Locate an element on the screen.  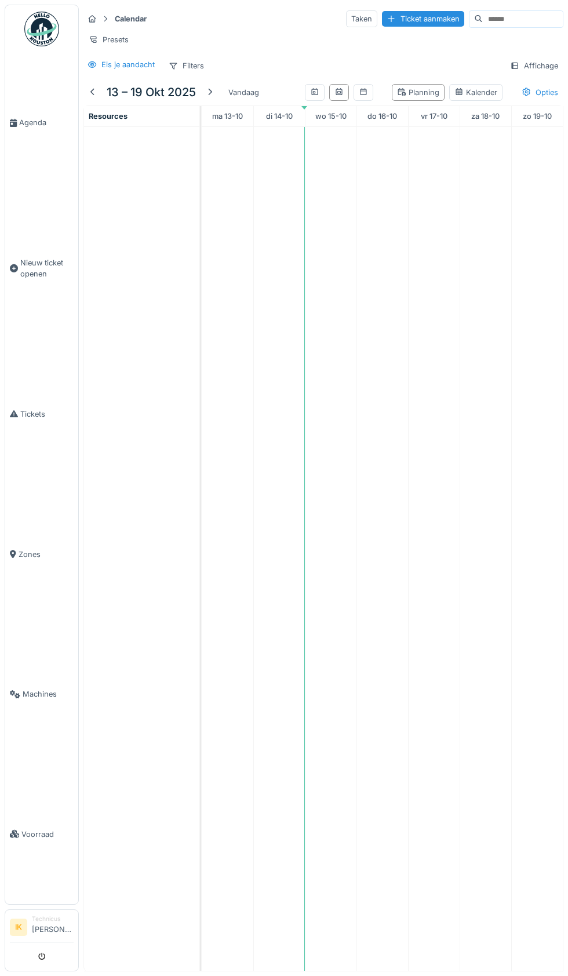
a: Agenda is located at coordinates (42, 123).